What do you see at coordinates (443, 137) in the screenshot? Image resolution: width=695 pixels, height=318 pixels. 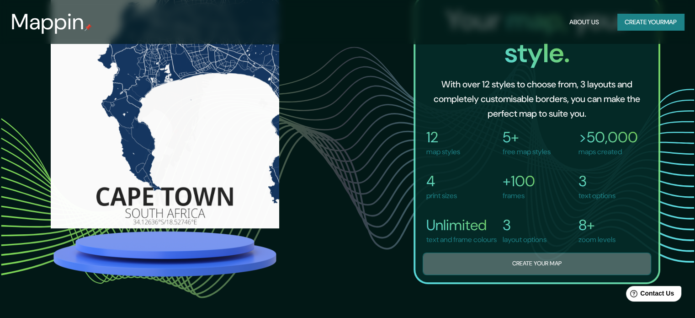 I see `h4: 12` at bounding box center [443, 137].